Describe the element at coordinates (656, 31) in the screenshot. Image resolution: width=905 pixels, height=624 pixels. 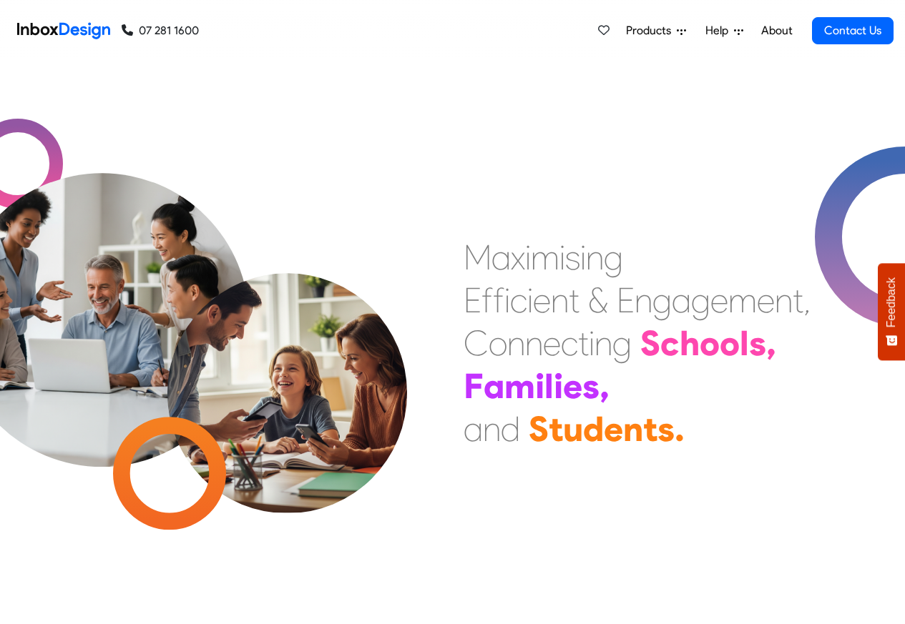
I see `a: Products` at that location.